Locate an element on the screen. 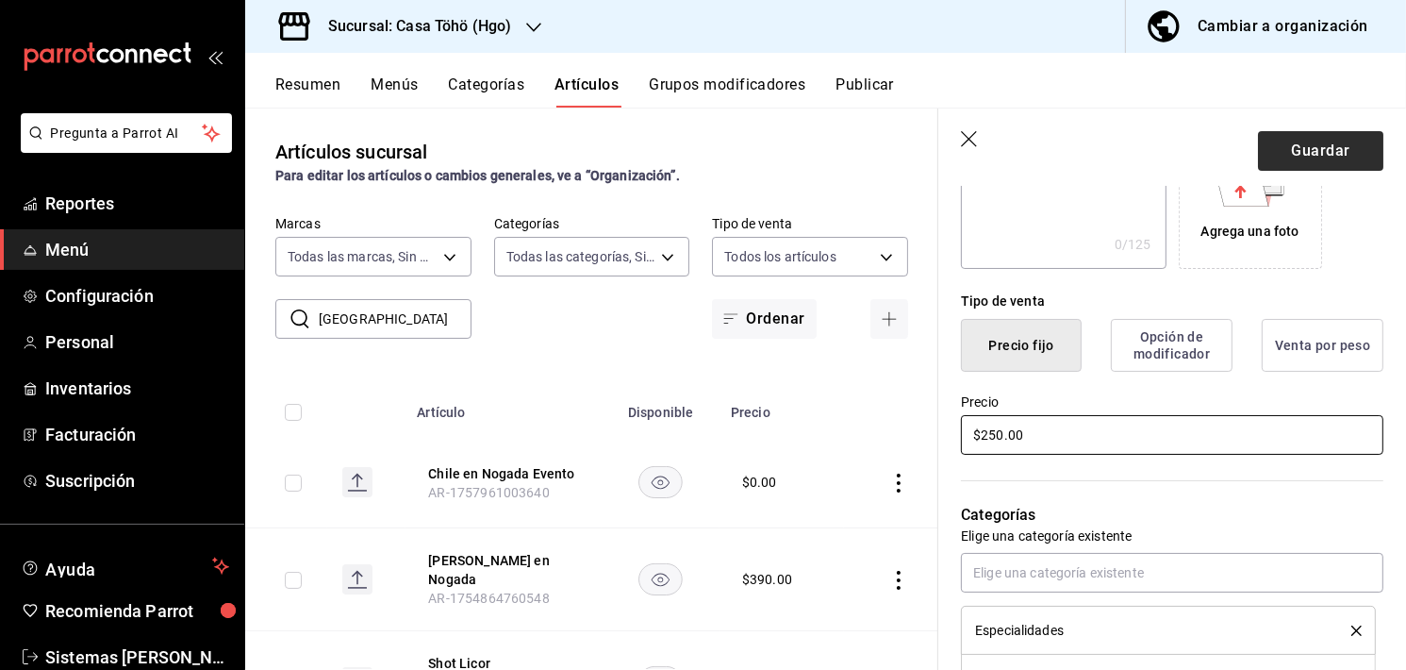 This screenshot has height=670, width=1406. input: Buscar artículo is located at coordinates (395, 319).